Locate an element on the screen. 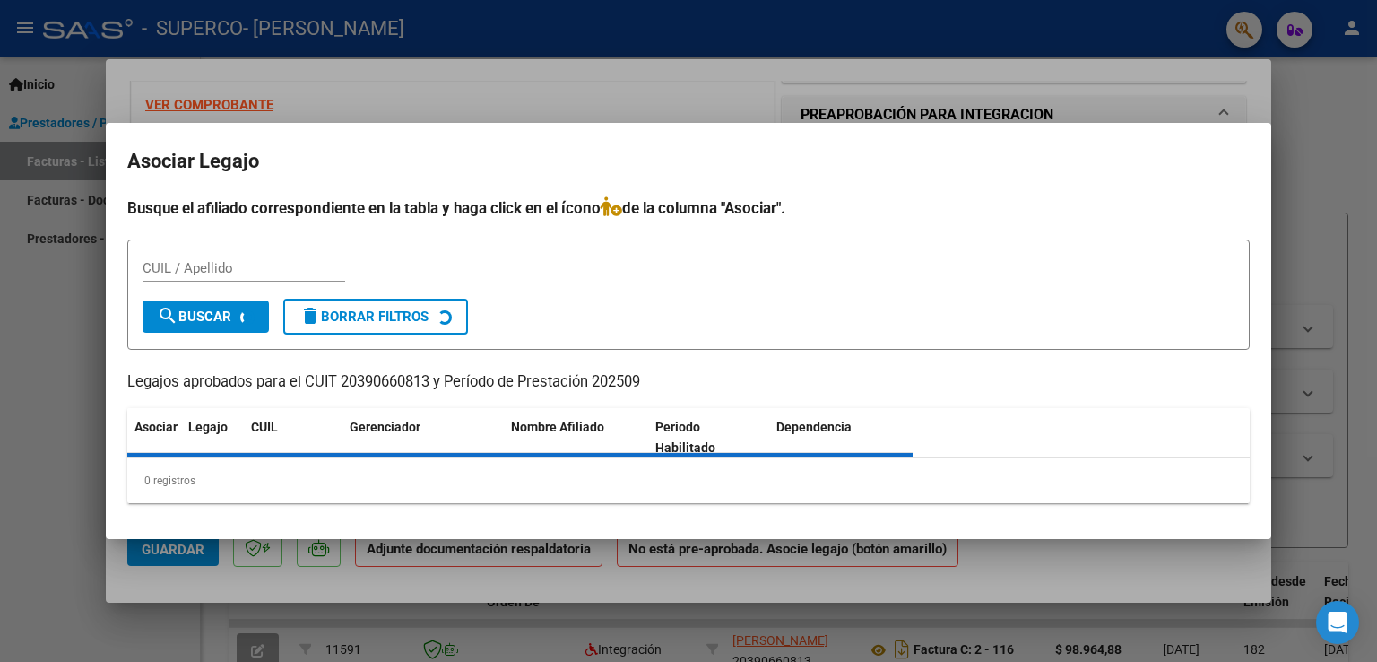 The height and width of the screenshot is (662, 1377). datatable-header-cell: Asociar is located at coordinates (154, 438).